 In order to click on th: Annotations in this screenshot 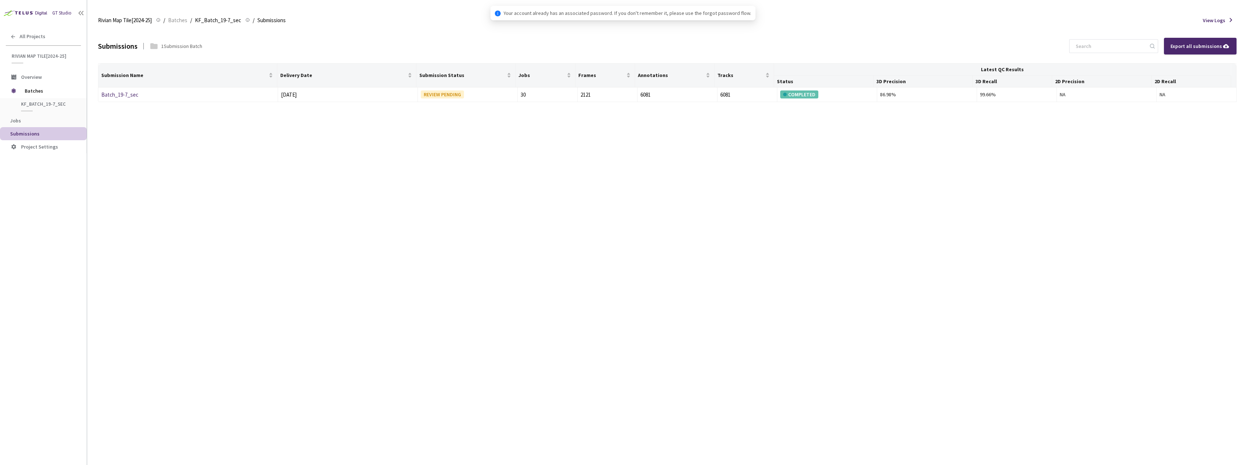, I will do `click(675, 76)`.